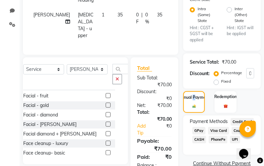  Describe the element at coordinates (205, 15) in the screenshot. I see `label: Intra (Same) State` at that location.